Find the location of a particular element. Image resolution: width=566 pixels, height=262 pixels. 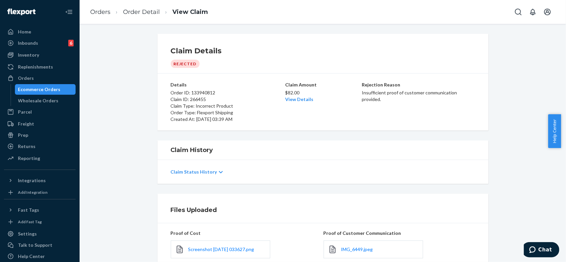

div: Add Integration is located at coordinates (33, 192).